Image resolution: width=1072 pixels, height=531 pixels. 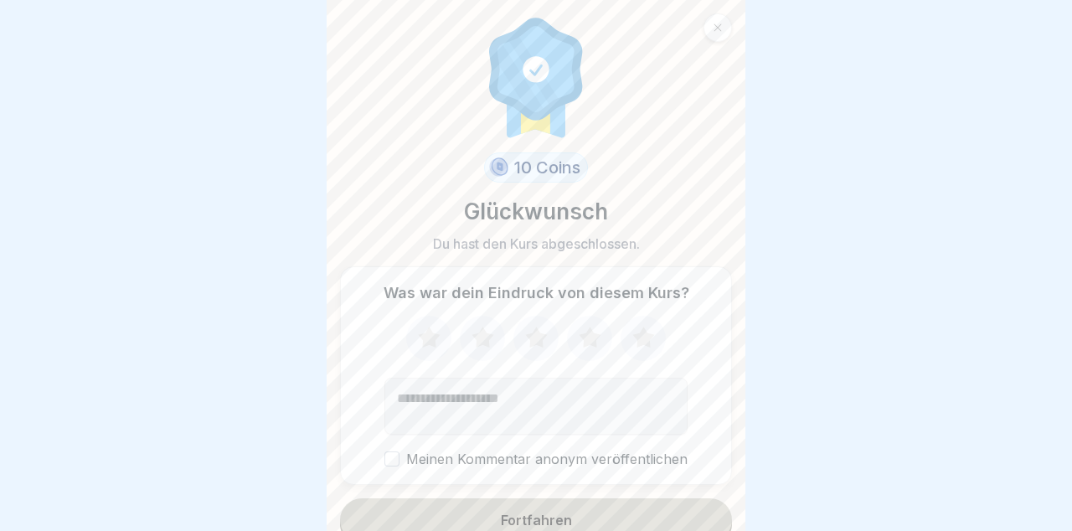 What do you see at coordinates (536, 459) in the screenshot?
I see `label: Meinen Kommentar anonym veröffentlichen` at bounding box center [536, 459].